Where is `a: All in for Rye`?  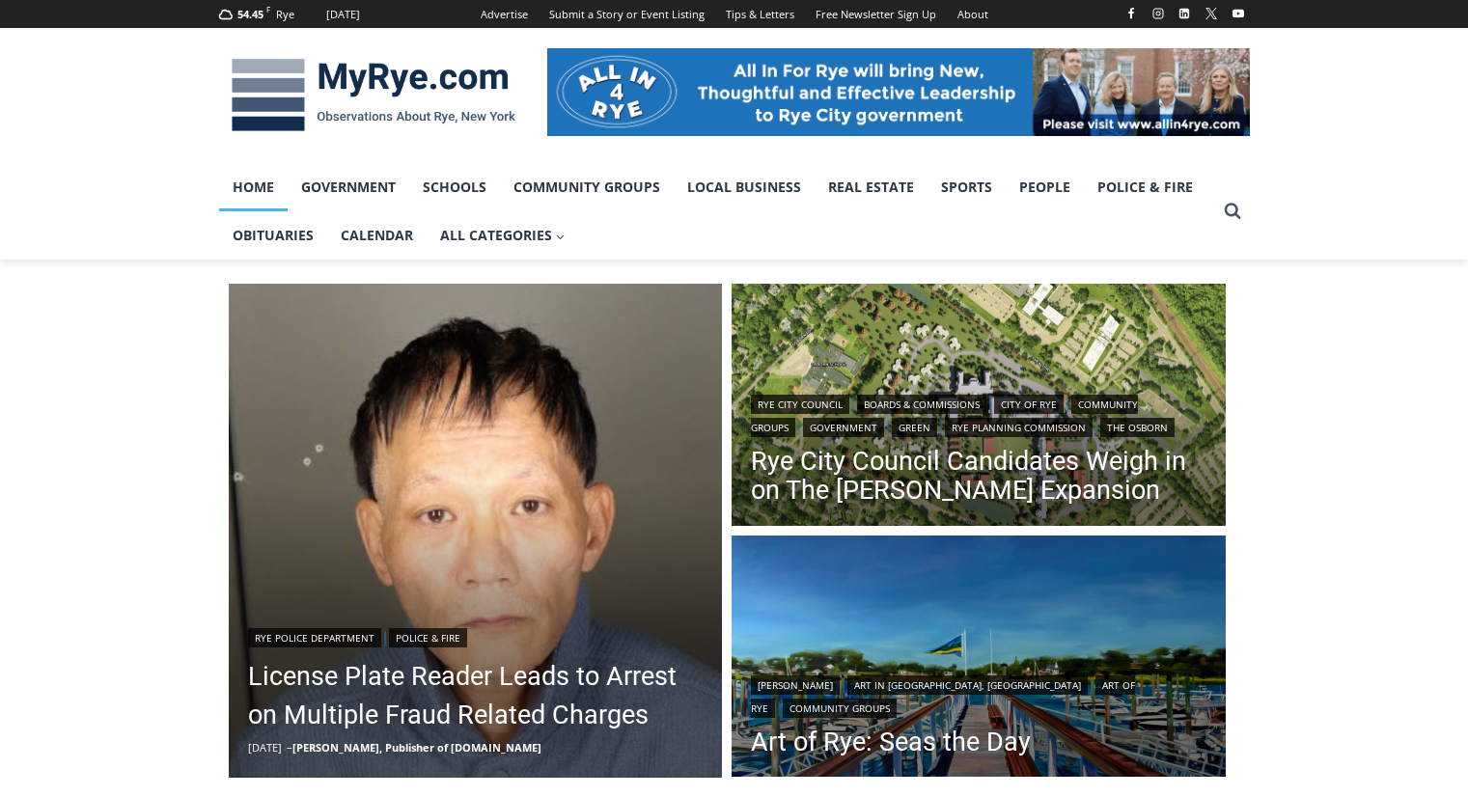 a: All in for Rye is located at coordinates (899, 92).